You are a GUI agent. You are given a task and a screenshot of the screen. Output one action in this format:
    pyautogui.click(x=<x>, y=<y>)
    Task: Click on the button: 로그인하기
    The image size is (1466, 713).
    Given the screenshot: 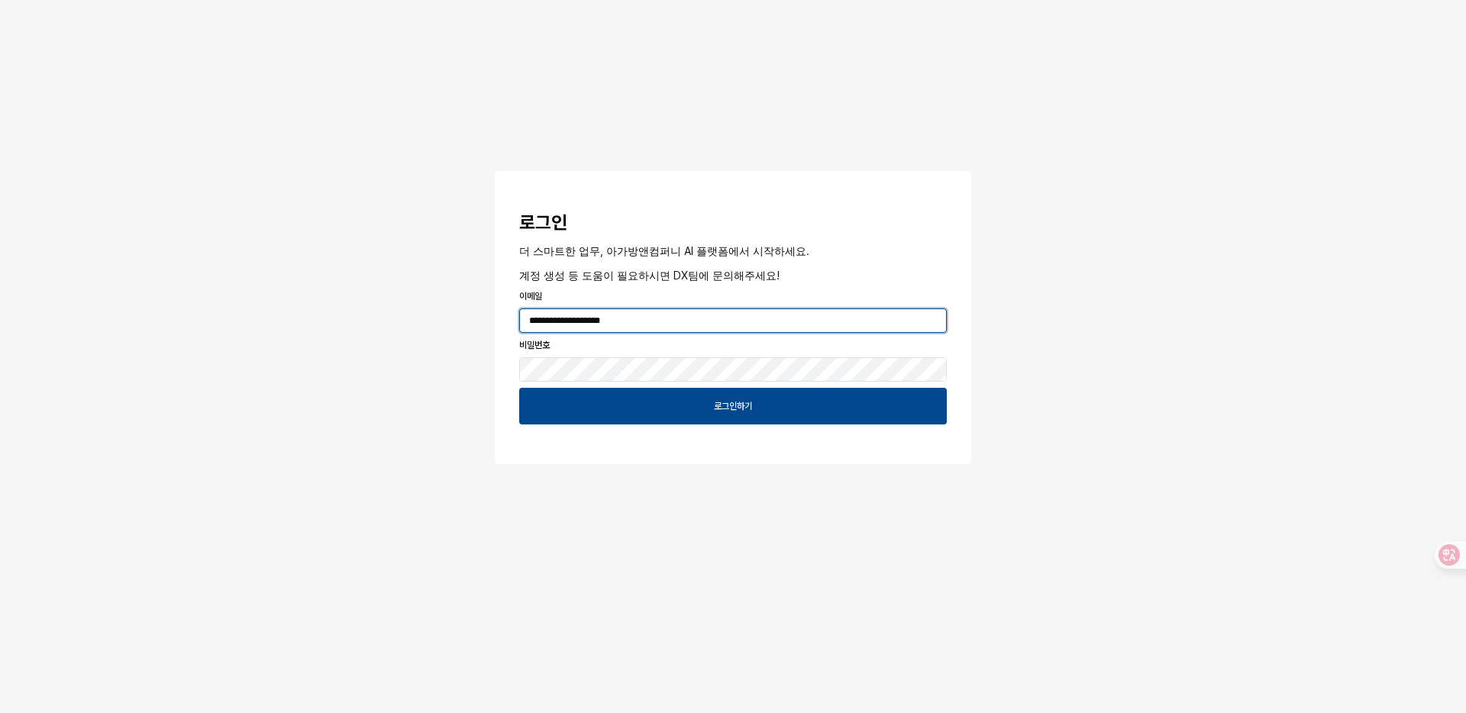 What is the action you would take?
    pyautogui.click(x=733, y=406)
    